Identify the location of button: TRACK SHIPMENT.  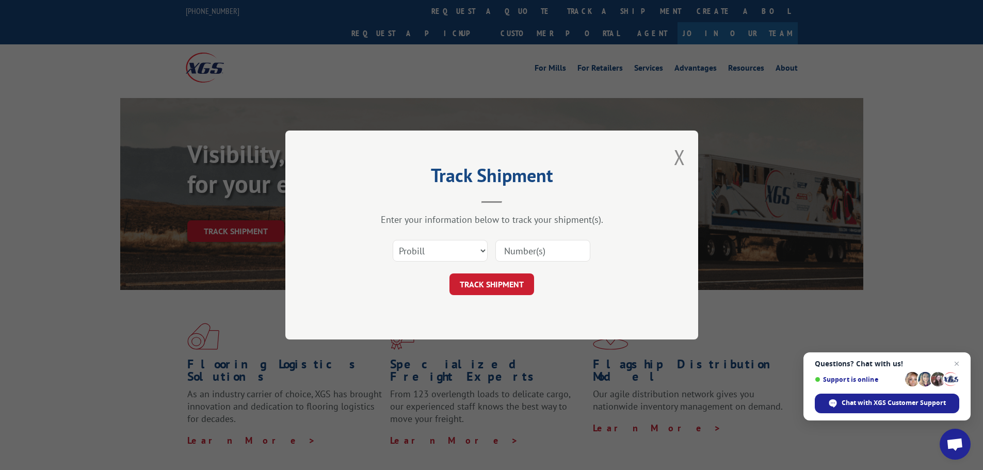
(492, 284).